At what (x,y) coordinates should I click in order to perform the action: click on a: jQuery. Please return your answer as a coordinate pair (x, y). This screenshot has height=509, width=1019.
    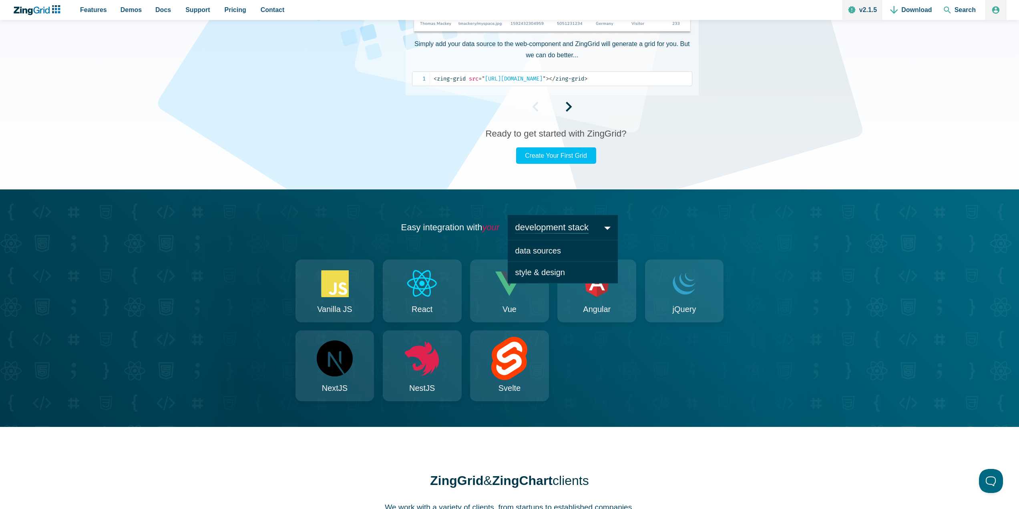
    Looking at the image, I should click on (684, 291).